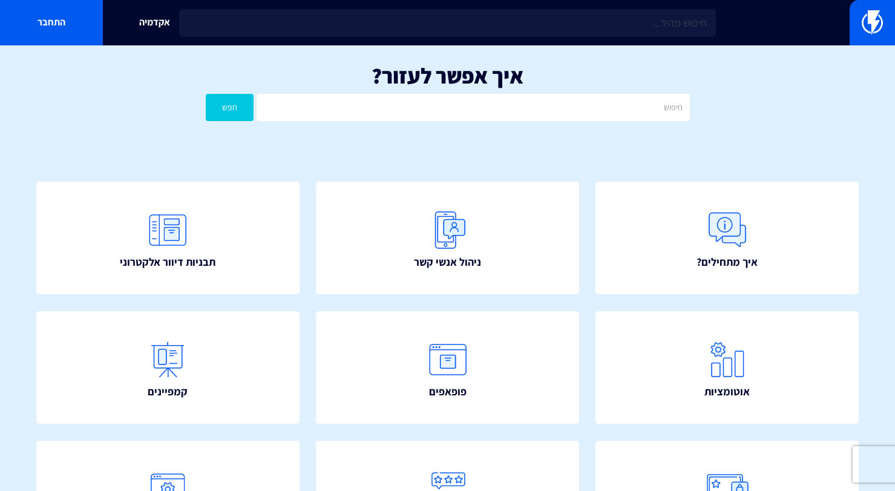  I want to click on a: אוטומציות, so click(727, 367).